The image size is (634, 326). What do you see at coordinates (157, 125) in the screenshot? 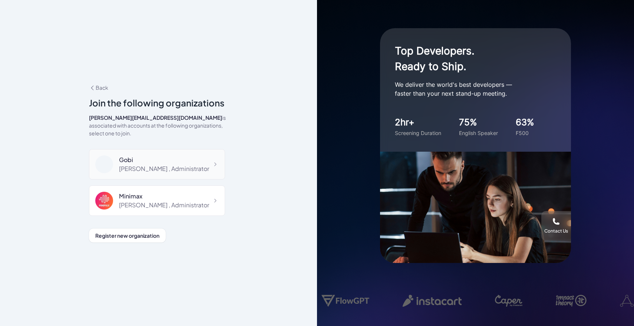
I see `span: is associated with accounts at the following organizations, select one to join.` at bounding box center [157, 125].